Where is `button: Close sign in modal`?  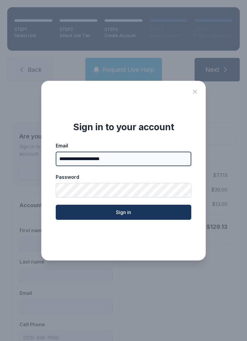
button: Close sign in modal is located at coordinates (195, 92).